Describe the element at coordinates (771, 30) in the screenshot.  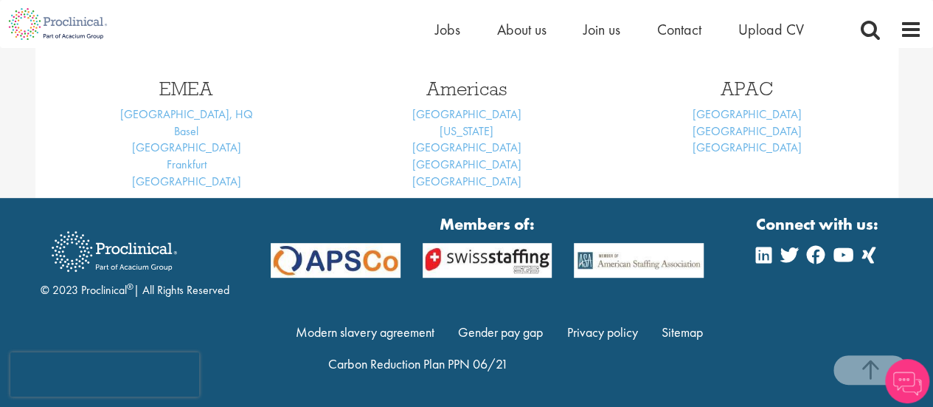
I see `span: Upload CV` at that location.